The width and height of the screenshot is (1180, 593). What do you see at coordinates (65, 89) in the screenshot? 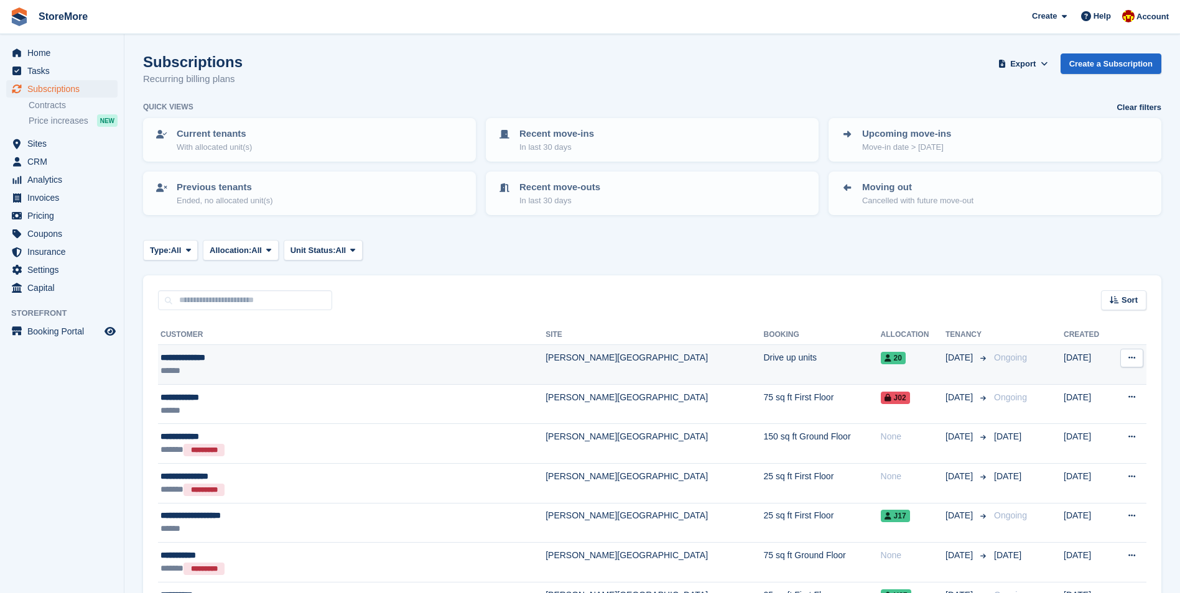
I see `span: Subscriptions` at bounding box center [65, 89].